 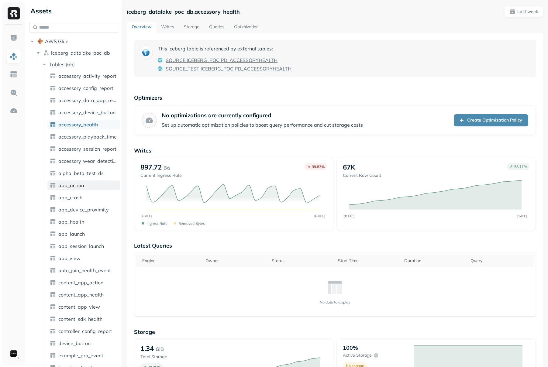 I want to click on span: content_app_health, so click(x=81, y=295).